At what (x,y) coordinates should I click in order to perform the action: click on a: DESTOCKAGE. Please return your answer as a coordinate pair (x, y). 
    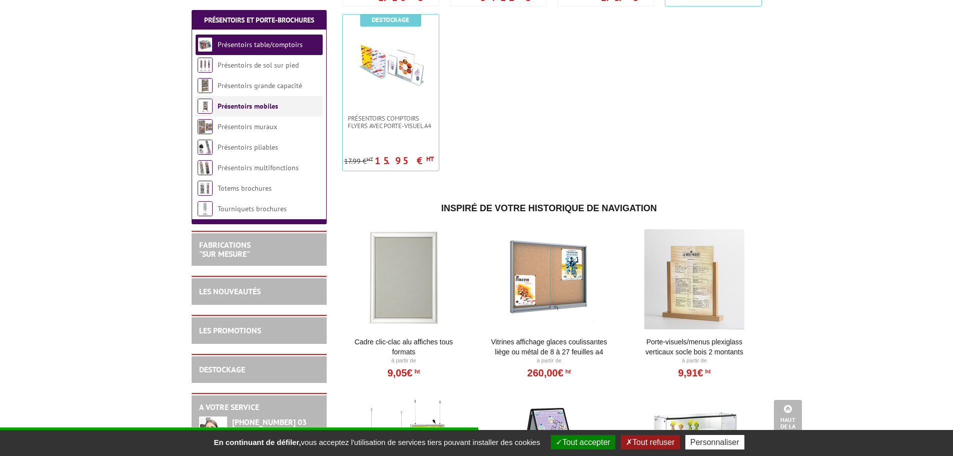
    Looking at the image, I should click on (222, 369).